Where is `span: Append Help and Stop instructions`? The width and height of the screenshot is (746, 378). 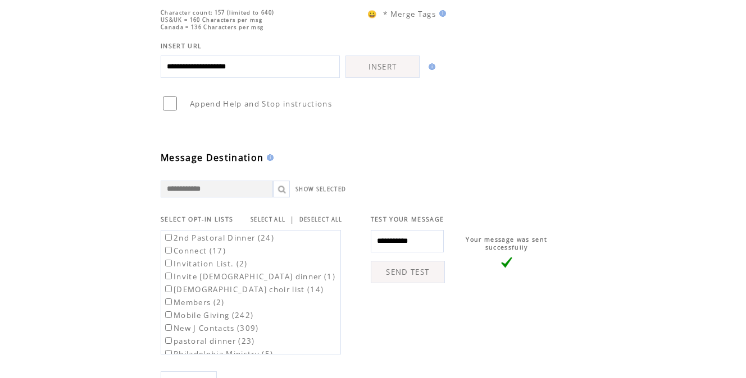
span: Append Help and Stop instructions is located at coordinates (261, 104).